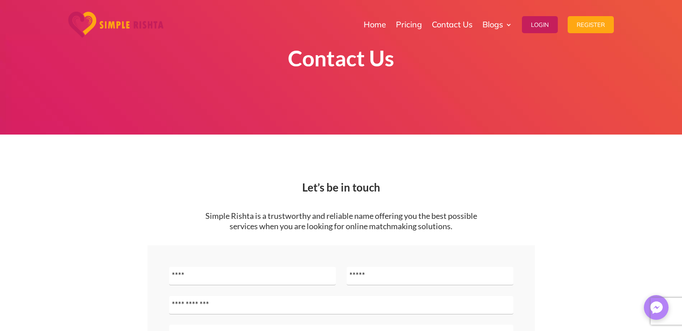 This screenshot has width=682, height=331. Describe the element at coordinates (497, 25) in the screenshot. I see `a: Blogs` at that location.